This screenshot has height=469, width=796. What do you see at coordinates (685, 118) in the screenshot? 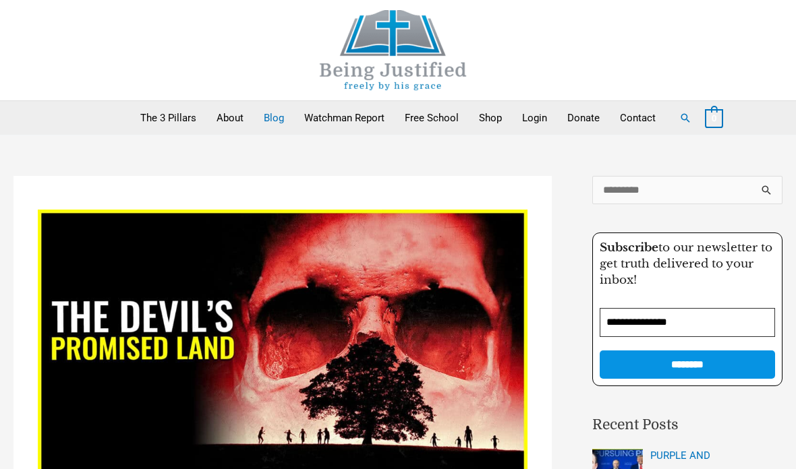
I see `a: Search button` at bounding box center [685, 118].